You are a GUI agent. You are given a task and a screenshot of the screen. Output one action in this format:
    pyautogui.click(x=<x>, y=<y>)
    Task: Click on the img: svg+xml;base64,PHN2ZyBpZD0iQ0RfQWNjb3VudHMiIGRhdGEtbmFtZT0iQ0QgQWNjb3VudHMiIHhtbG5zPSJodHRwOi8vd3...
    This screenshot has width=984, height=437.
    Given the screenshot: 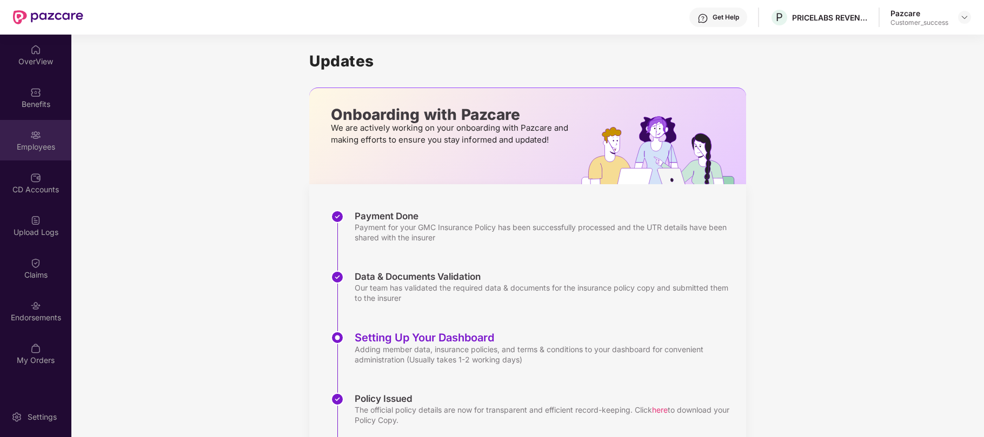 What is the action you would take?
    pyautogui.click(x=36, y=178)
    